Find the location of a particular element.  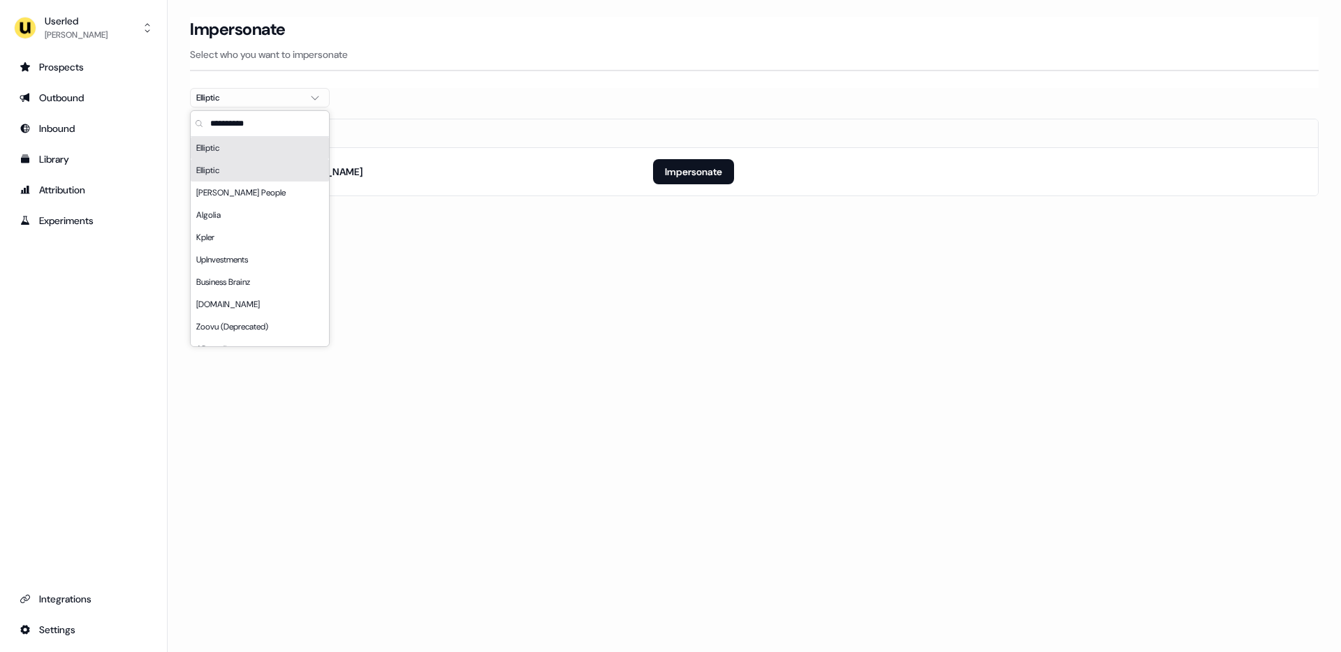

div: Settings is located at coordinates (83, 630).